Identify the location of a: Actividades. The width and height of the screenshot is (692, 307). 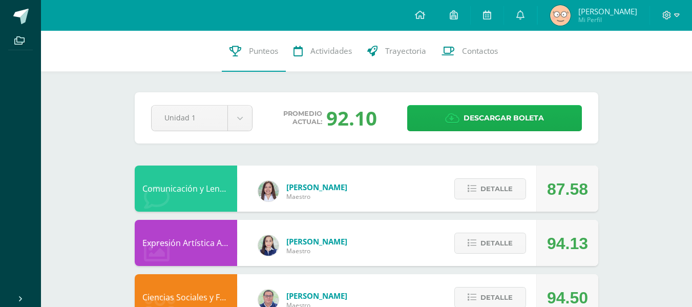
(323, 51).